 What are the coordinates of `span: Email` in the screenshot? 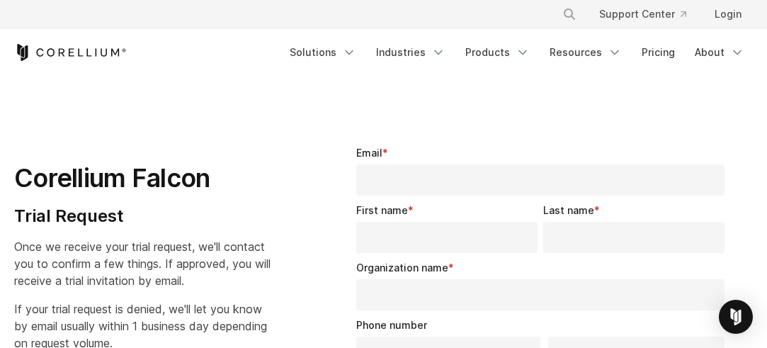 It's located at (369, 152).